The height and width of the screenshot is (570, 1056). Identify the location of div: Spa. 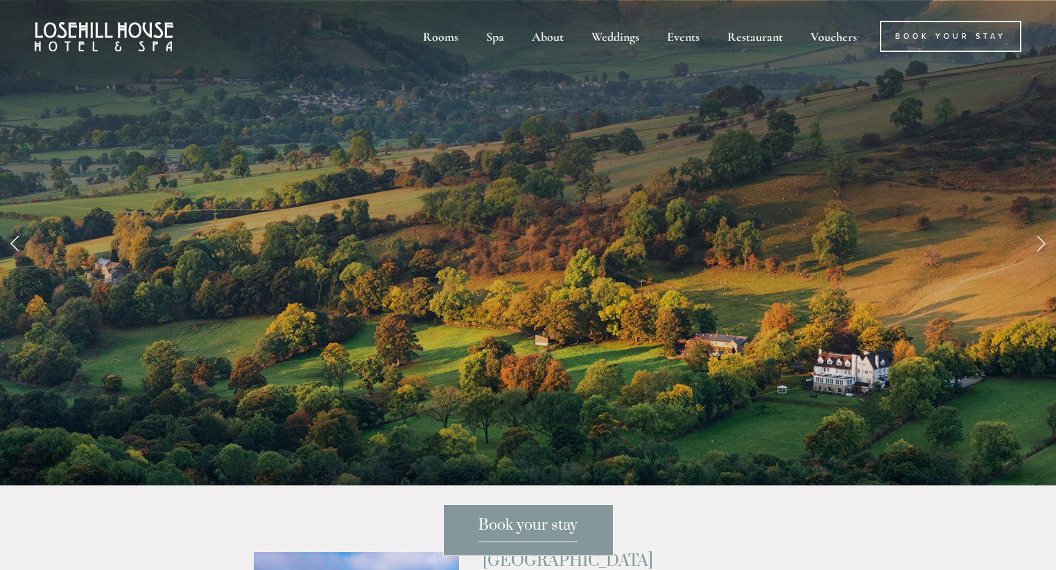
(495, 36).